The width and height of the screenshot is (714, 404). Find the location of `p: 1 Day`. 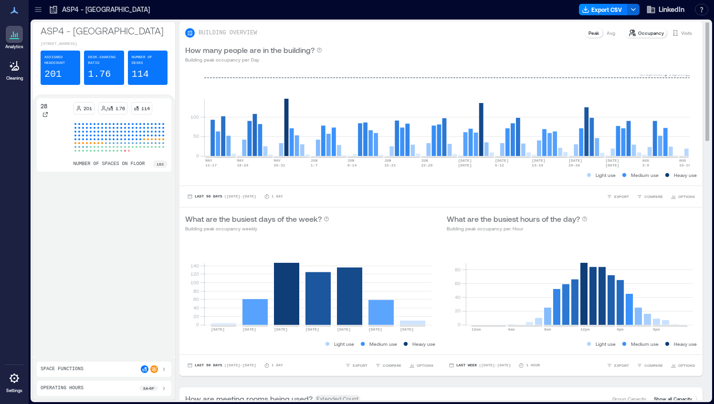

p: 1 Day is located at coordinates (277, 365).